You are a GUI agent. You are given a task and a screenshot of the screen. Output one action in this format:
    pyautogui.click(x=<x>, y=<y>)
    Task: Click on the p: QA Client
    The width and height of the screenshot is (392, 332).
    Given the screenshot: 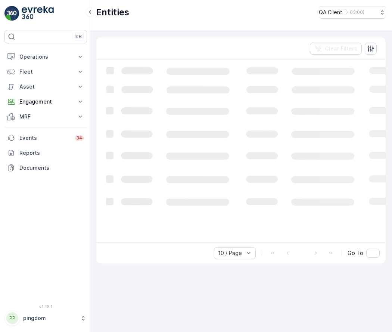 What is the action you would take?
    pyautogui.click(x=330, y=12)
    